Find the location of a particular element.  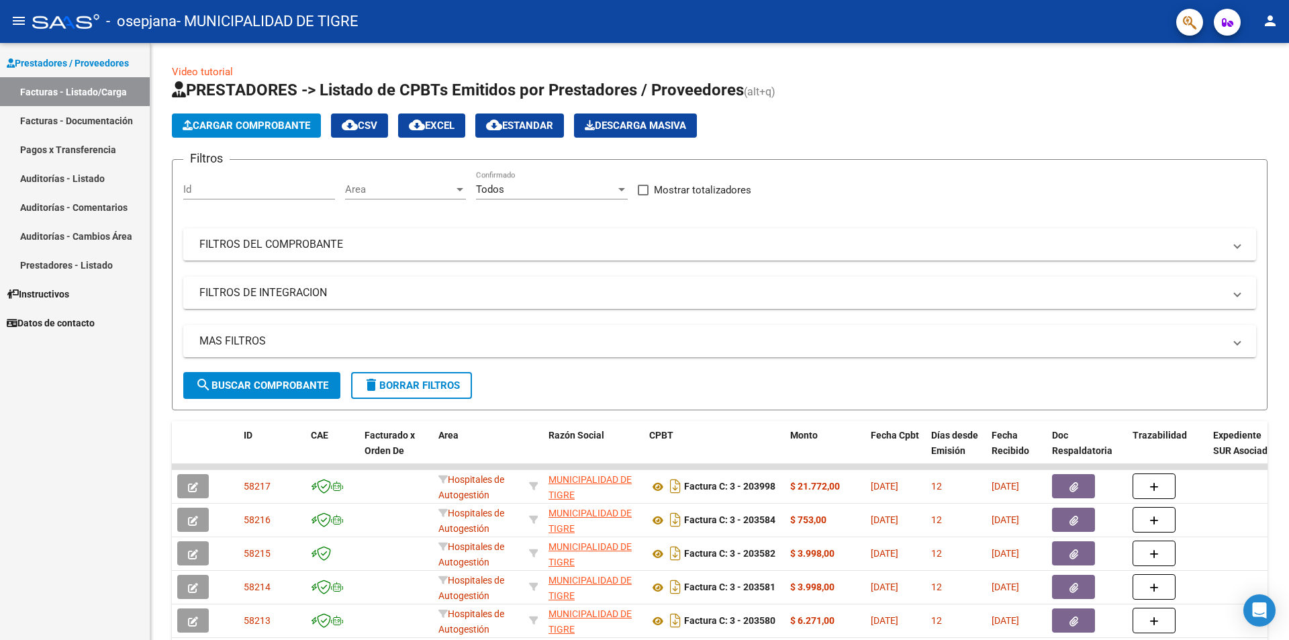

datatable-header-cell: ID is located at coordinates (272, 450).